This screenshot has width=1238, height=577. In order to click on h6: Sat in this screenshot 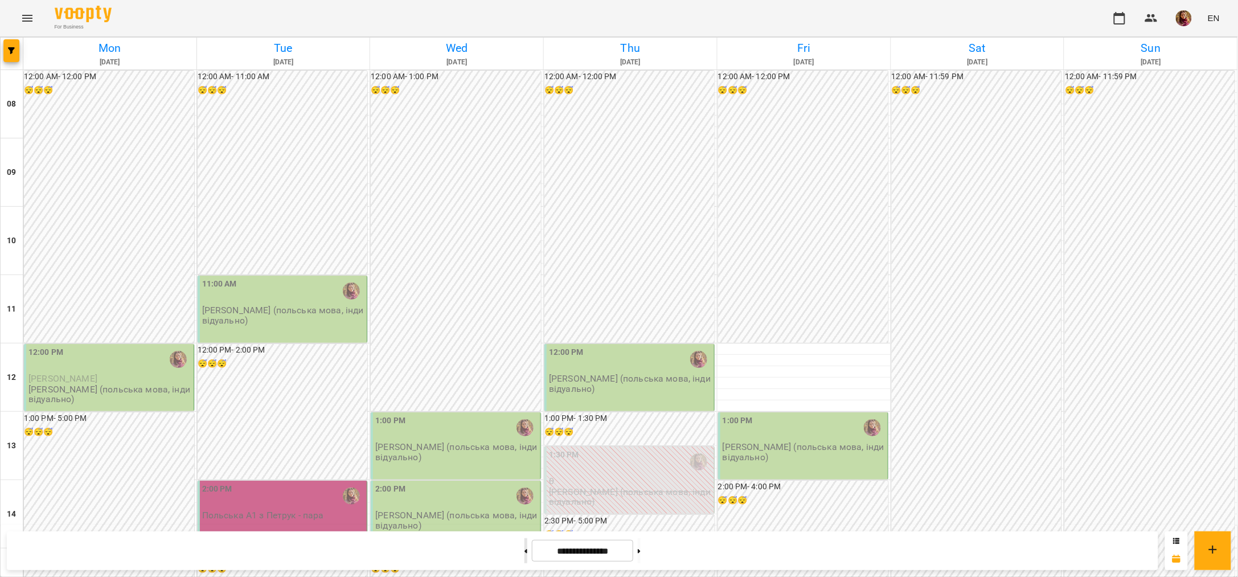, I will do `click(978, 48)`.